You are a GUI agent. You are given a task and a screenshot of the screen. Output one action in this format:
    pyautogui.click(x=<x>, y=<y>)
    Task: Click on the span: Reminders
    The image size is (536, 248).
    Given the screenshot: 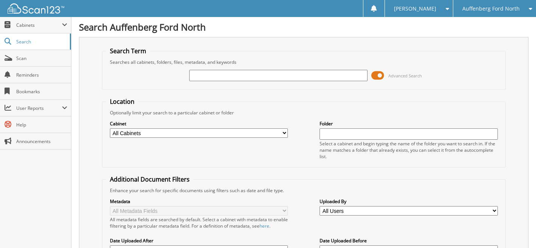 What is the action you would take?
    pyautogui.click(x=42, y=75)
    